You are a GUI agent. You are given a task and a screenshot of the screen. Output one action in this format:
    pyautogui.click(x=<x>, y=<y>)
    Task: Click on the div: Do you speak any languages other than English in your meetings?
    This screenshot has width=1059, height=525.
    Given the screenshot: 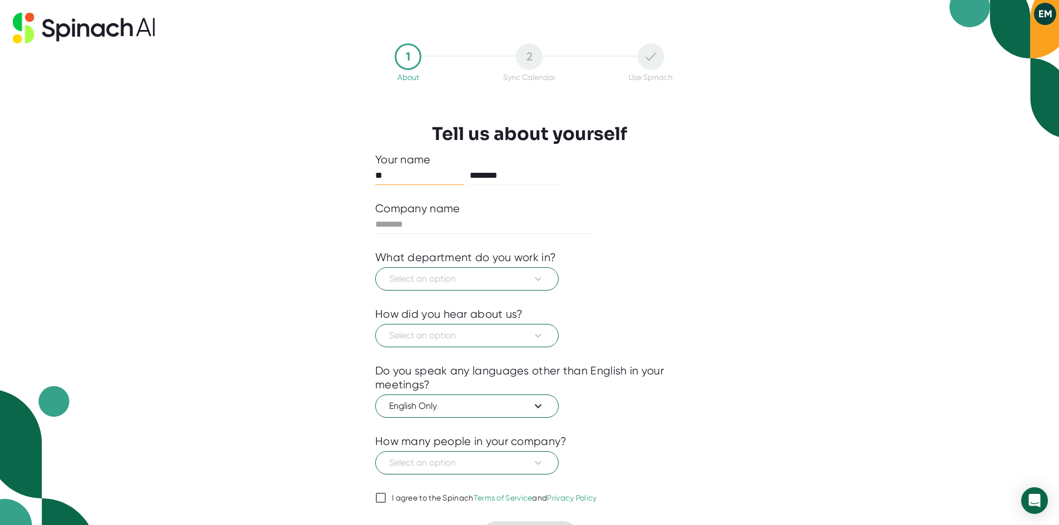 What is the action you would take?
    pyautogui.click(x=529, y=378)
    